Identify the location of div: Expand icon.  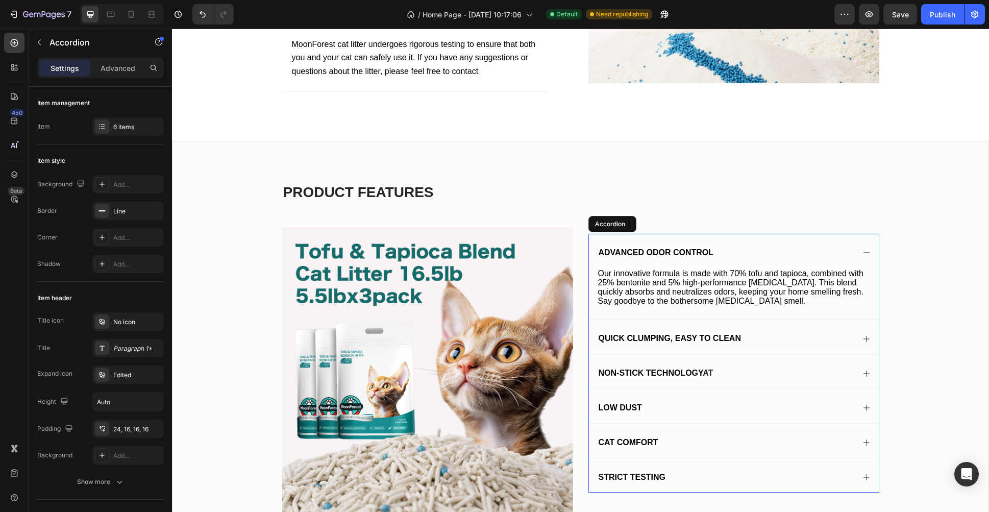
(55, 374).